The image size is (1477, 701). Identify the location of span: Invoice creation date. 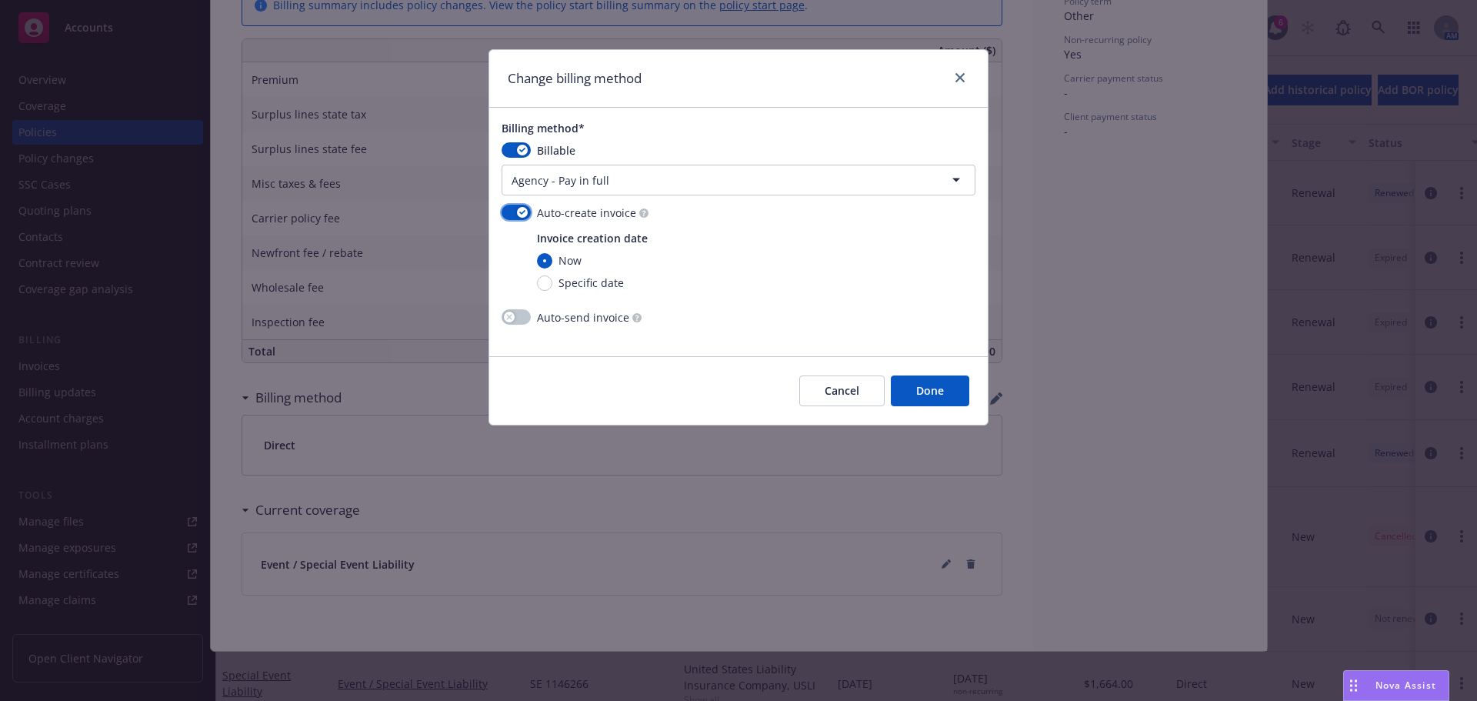
(592, 238).